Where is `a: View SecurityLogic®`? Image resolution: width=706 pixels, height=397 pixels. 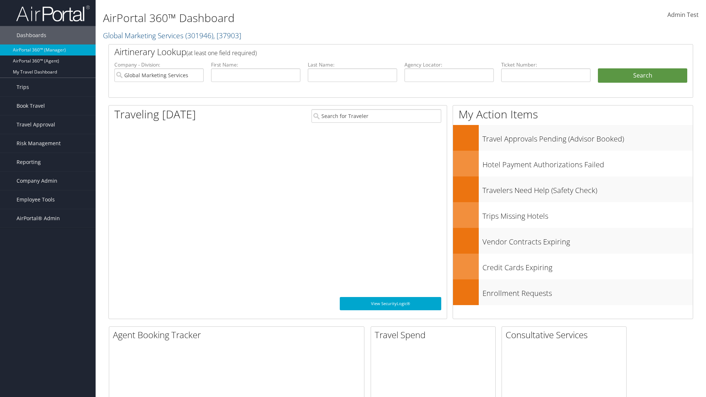 a: View SecurityLogic® is located at coordinates (390, 304).